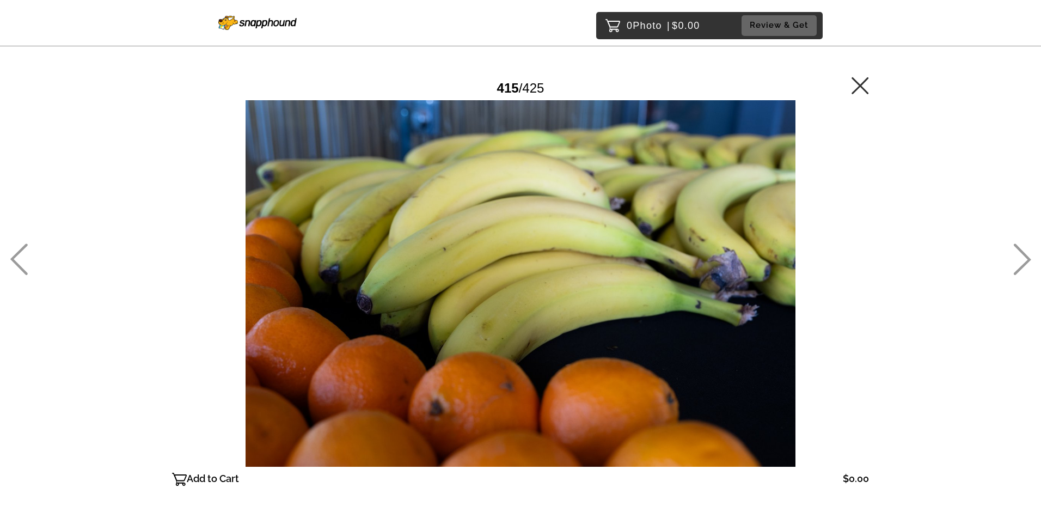 This screenshot has width=1041, height=524. What do you see at coordinates (508, 88) in the screenshot?
I see `span: 415` at bounding box center [508, 88].